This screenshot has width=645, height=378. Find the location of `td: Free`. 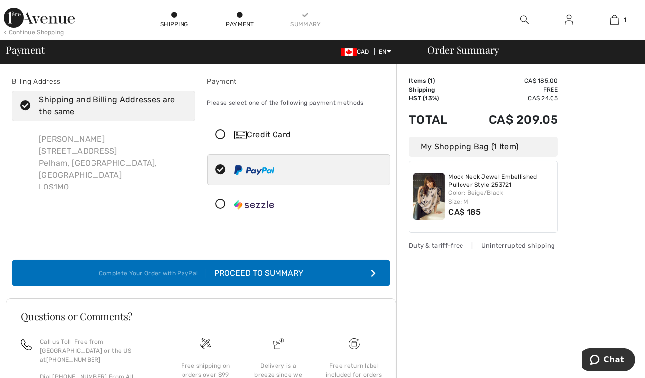

td: Free is located at coordinates (510, 89).